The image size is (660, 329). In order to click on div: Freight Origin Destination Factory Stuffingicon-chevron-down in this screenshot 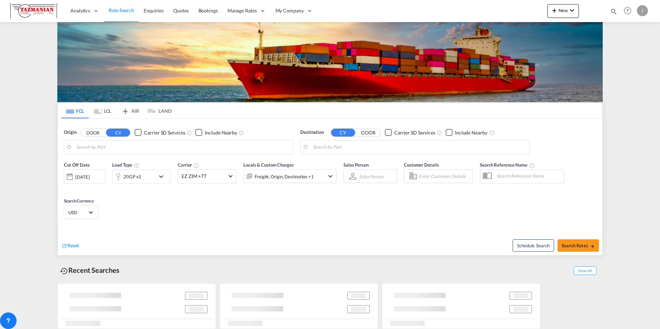, I will do `click(290, 176)`.